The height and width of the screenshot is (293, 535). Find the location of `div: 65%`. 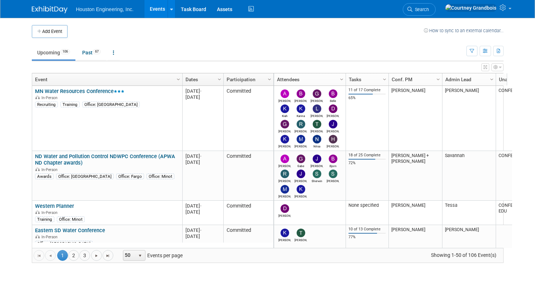

div: 65% is located at coordinates (367, 98).